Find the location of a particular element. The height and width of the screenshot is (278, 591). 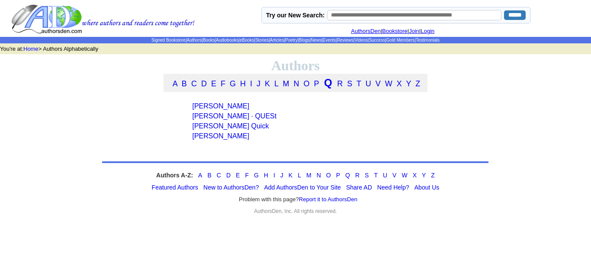

a: Featured Authors is located at coordinates (175, 187).